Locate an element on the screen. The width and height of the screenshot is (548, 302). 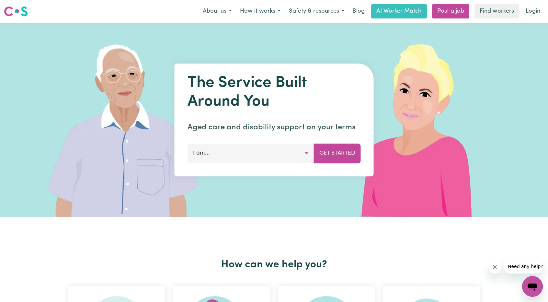
img: Careseekers logo is located at coordinates (16, 11).